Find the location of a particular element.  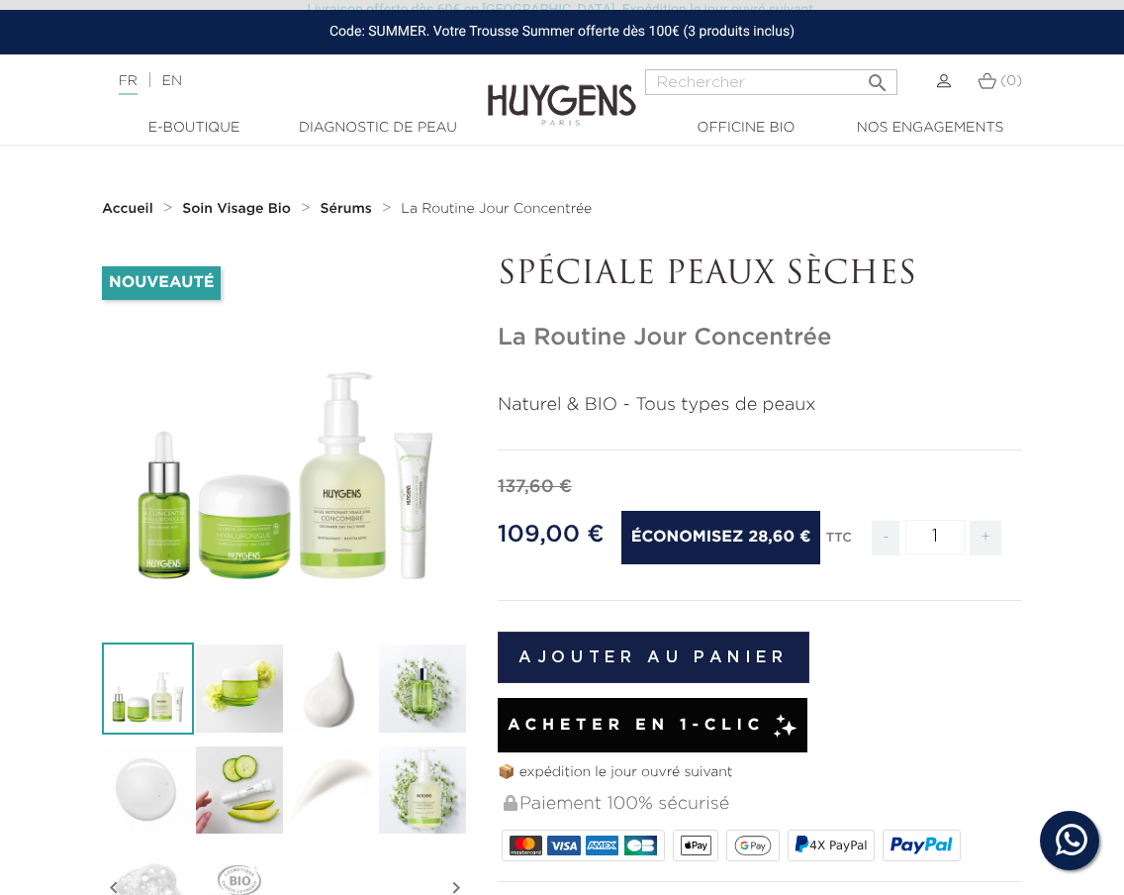

a: La Routine Jour Concentrée is located at coordinates (496, 209).